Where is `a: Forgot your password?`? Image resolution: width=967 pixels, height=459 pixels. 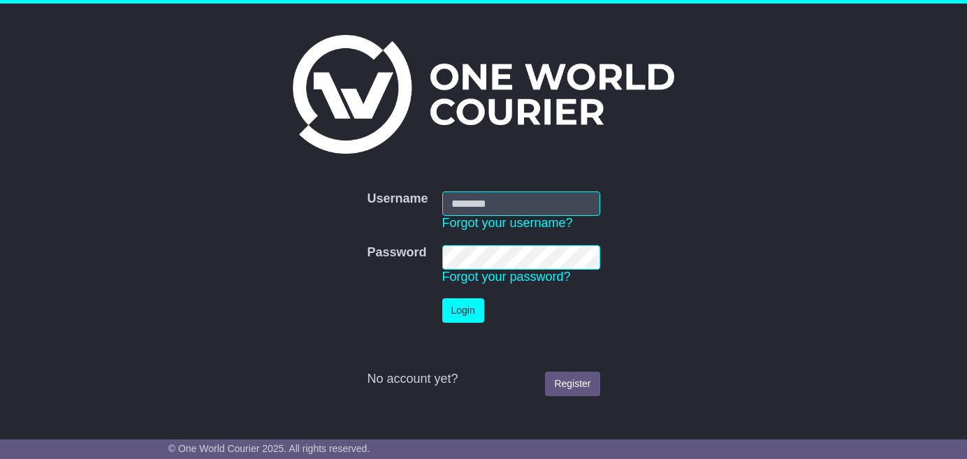
a: Forgot your password? is located at coordinates (507, 277).